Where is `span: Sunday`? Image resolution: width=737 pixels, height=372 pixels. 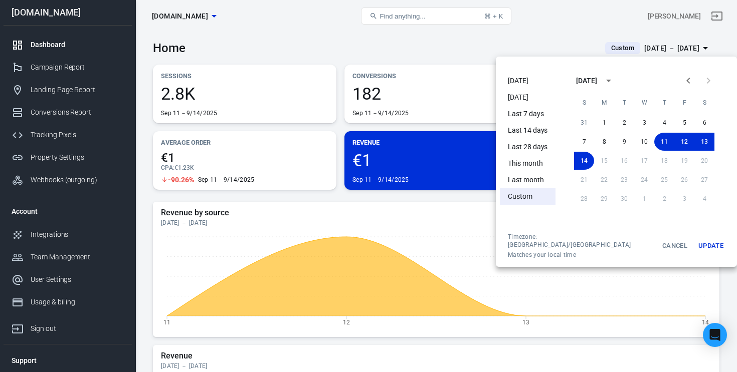
span: Sunday is located at coordinates (584, 103).